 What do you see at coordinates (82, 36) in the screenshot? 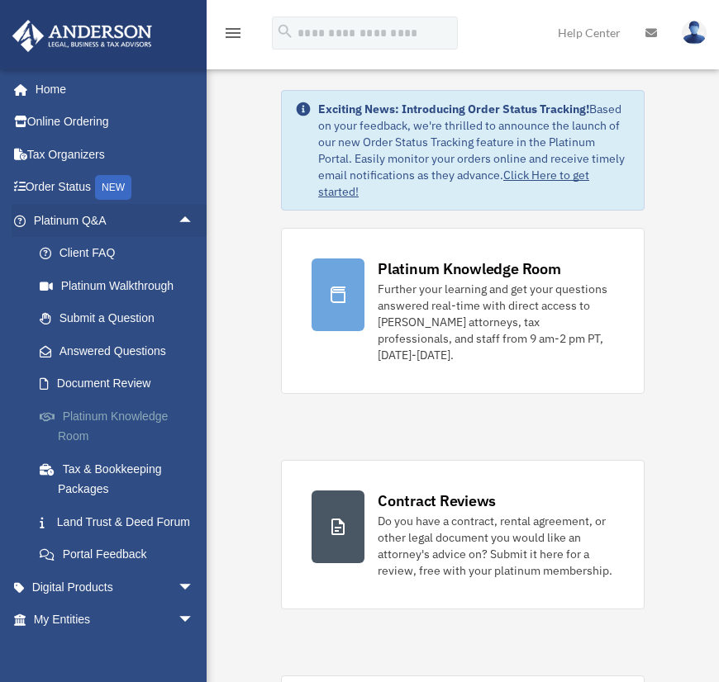
I see `img: Anderson Advisors Platinum Portal` at bounding box center [82, 36].